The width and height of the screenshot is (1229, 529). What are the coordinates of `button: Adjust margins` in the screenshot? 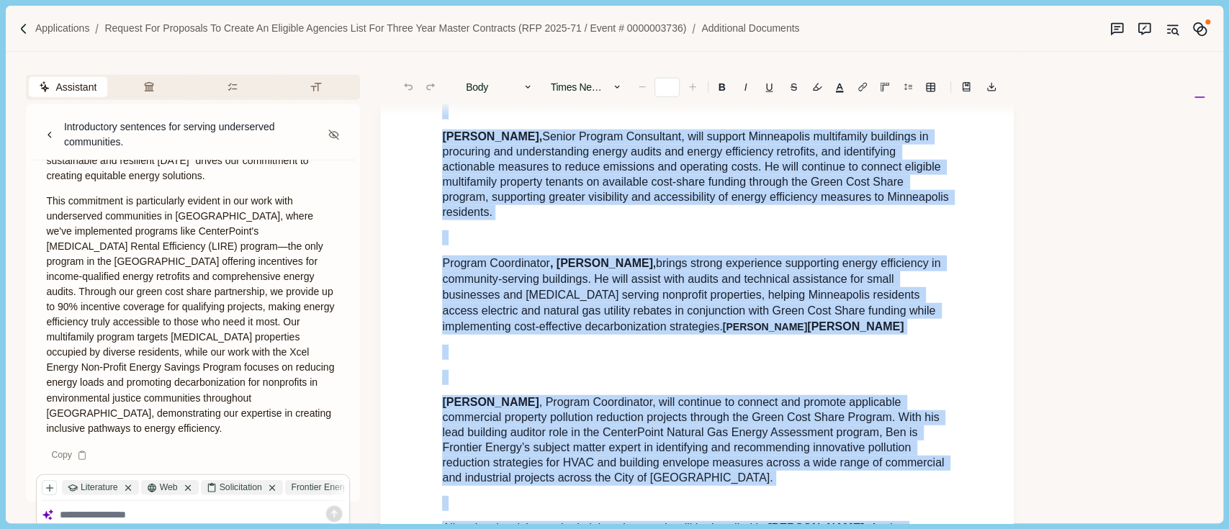 It's located at (885, 87).